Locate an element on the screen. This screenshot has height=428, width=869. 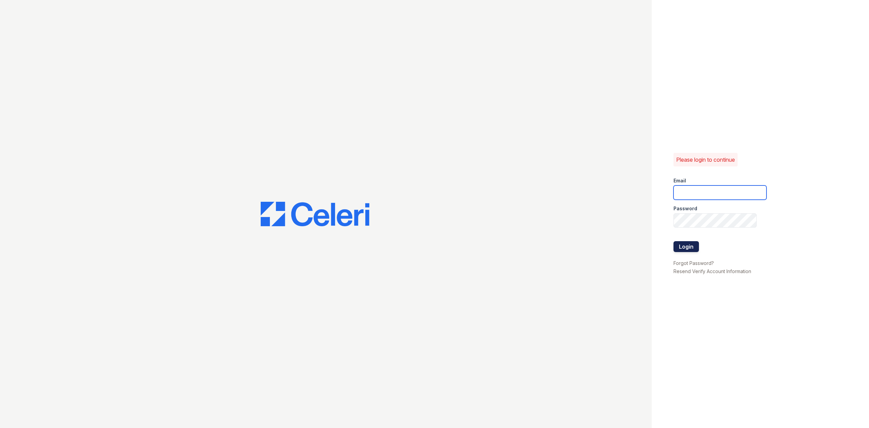
button: Login is located at coordinates (686, 247).